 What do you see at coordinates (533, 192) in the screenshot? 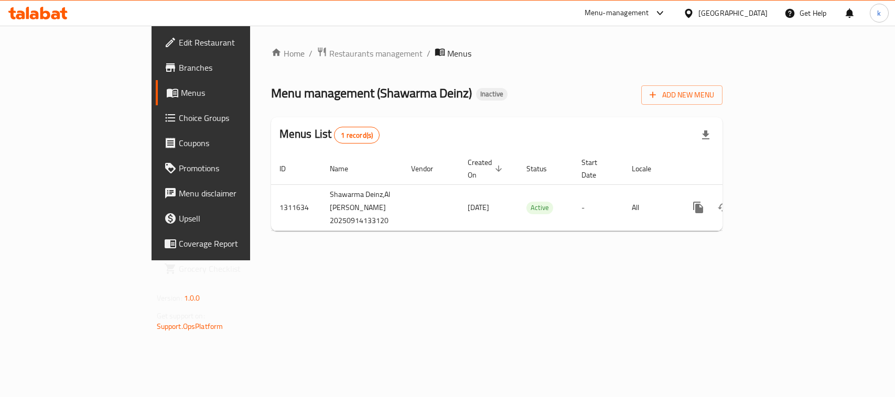
I see `table: enhanced table` at bounding box center [533, 192].